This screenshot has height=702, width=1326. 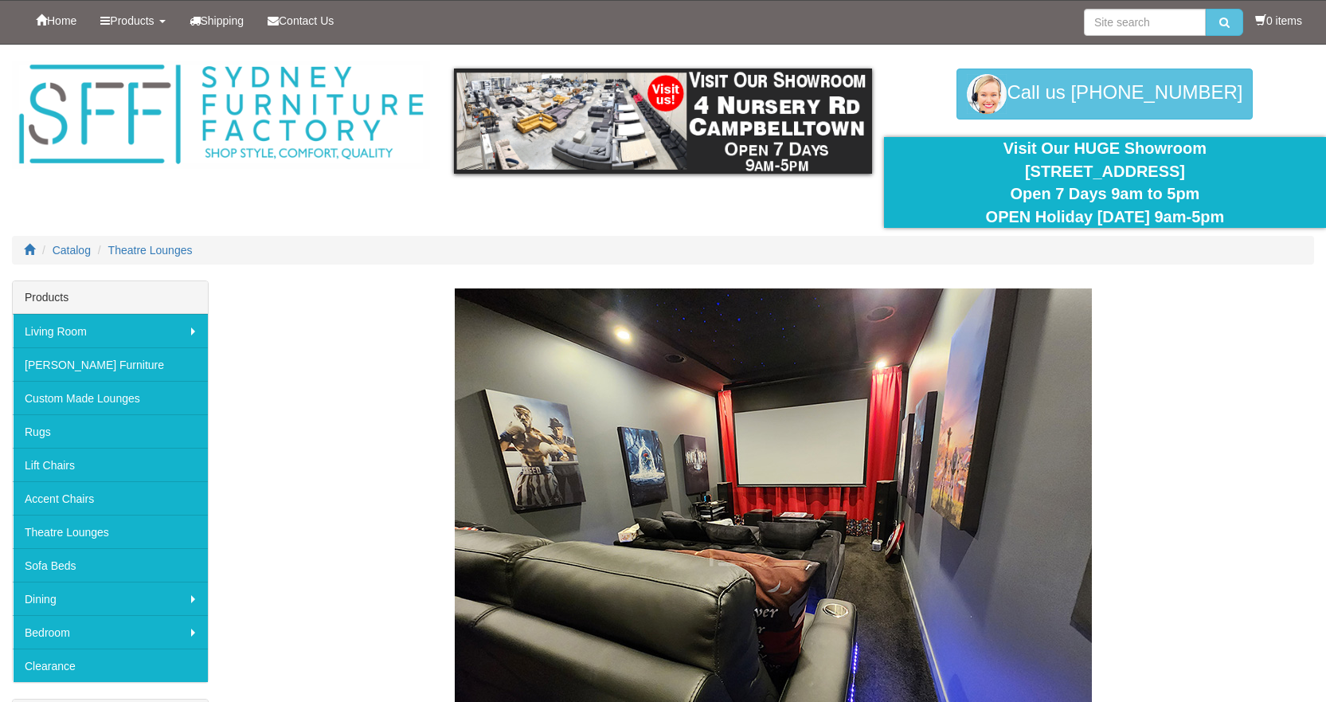 I want to click on div: Products, so click(x=110, y=297).